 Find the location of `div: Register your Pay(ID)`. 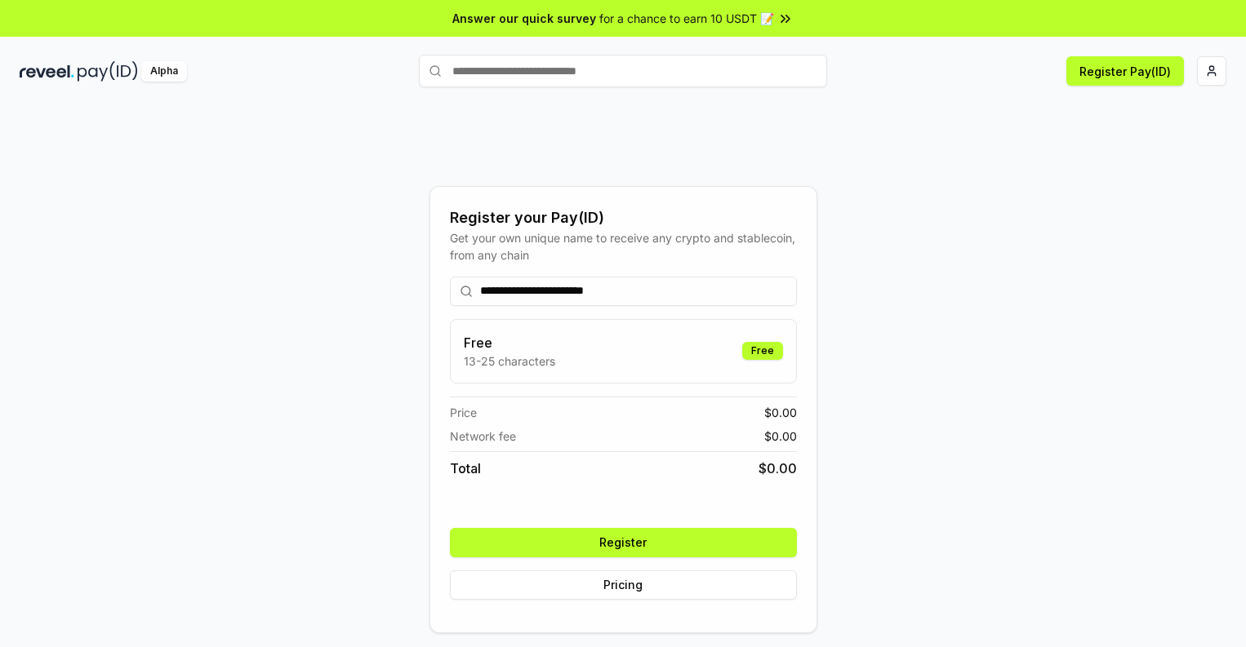

div: Register your Pay(ID) is located at coordinates (623, 218).